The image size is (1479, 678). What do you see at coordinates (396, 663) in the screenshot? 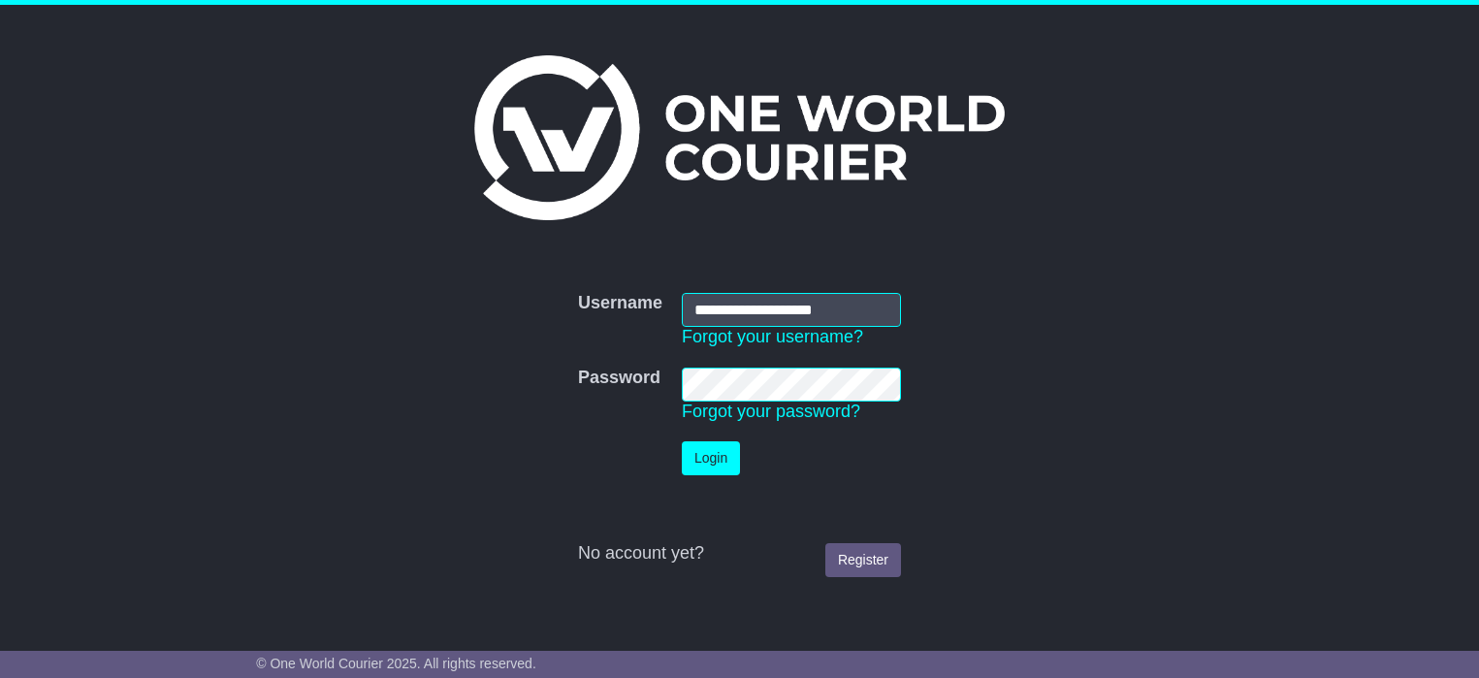
I see `span: © One World Courier 2025. All rights reserved.` at bounding box center [396, 663].